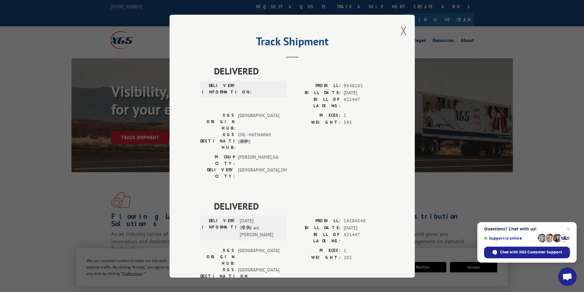 The image size is (584, 292). I want to click on span: CVG - HATHAWAY CARPE, so click(259, 141).